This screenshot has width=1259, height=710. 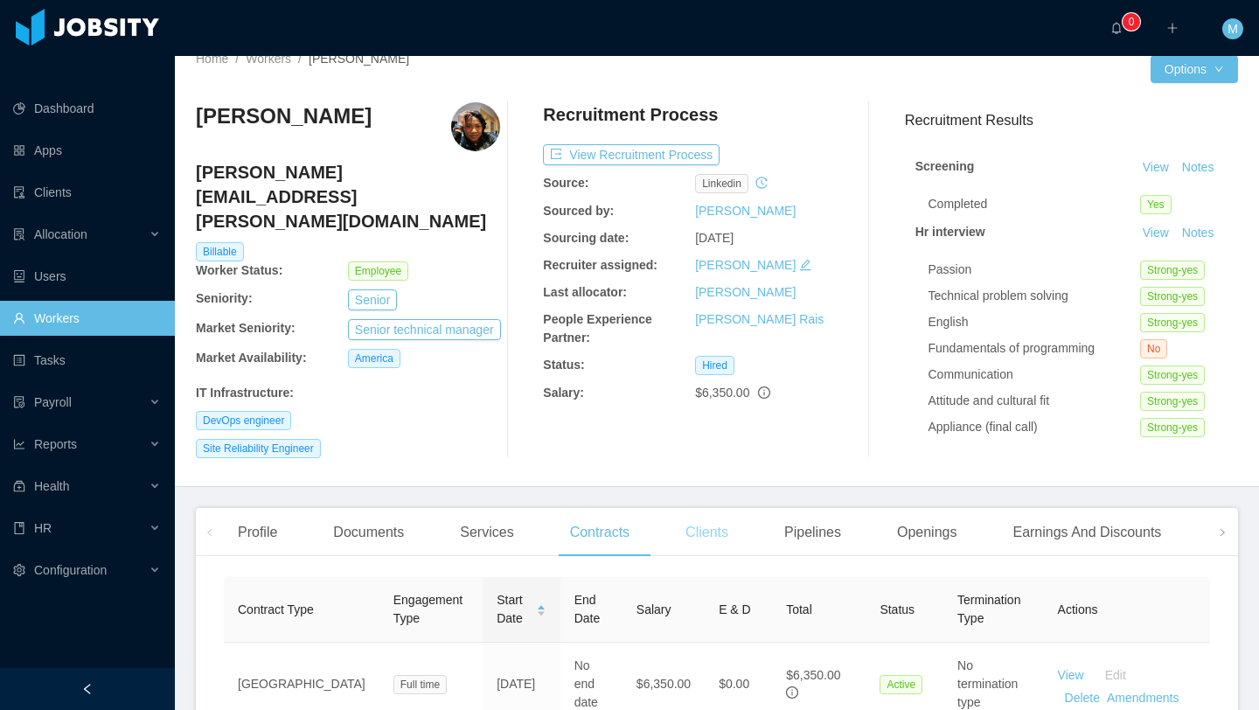 I want to click on span: linkedin, so click(x=721, y=184).